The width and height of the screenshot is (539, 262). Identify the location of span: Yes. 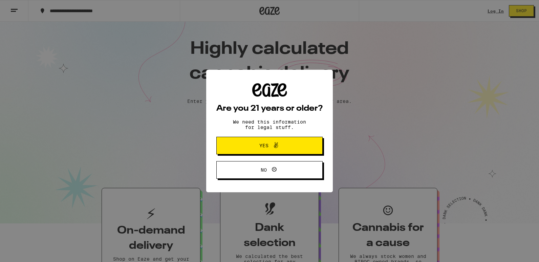
(264, 145).